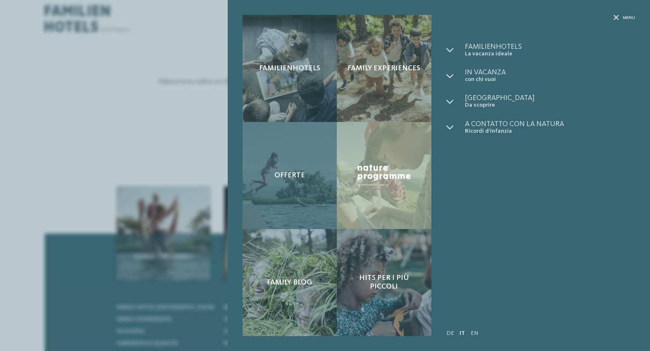 The height and width of the screenshot is (351, 650). What do you see at coordinates (384, 282) in the screenshot?
I see `a: Richiesta Hits per i più piccoli` at bounding box center [384, 282].